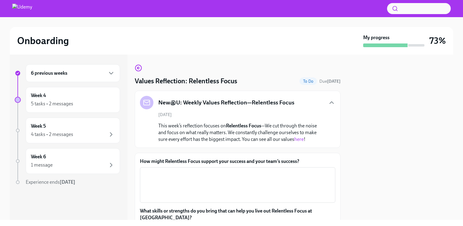  Describe the element at coordinates (242, 133) in the screenshot. I see `p: This week’s reflection focuses on —We cut through the noise and focus on what really matters. We ...` at that location.